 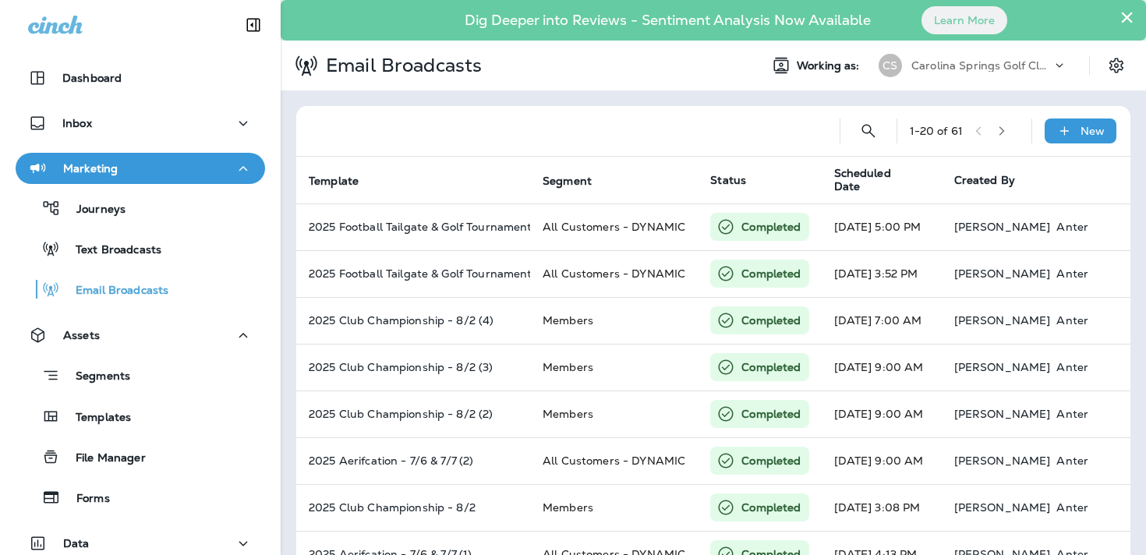 What do you see at coordinates (140, 289) in the screenshot?
I see `button: Email Broadcasts` at bounding box center [140, 289].